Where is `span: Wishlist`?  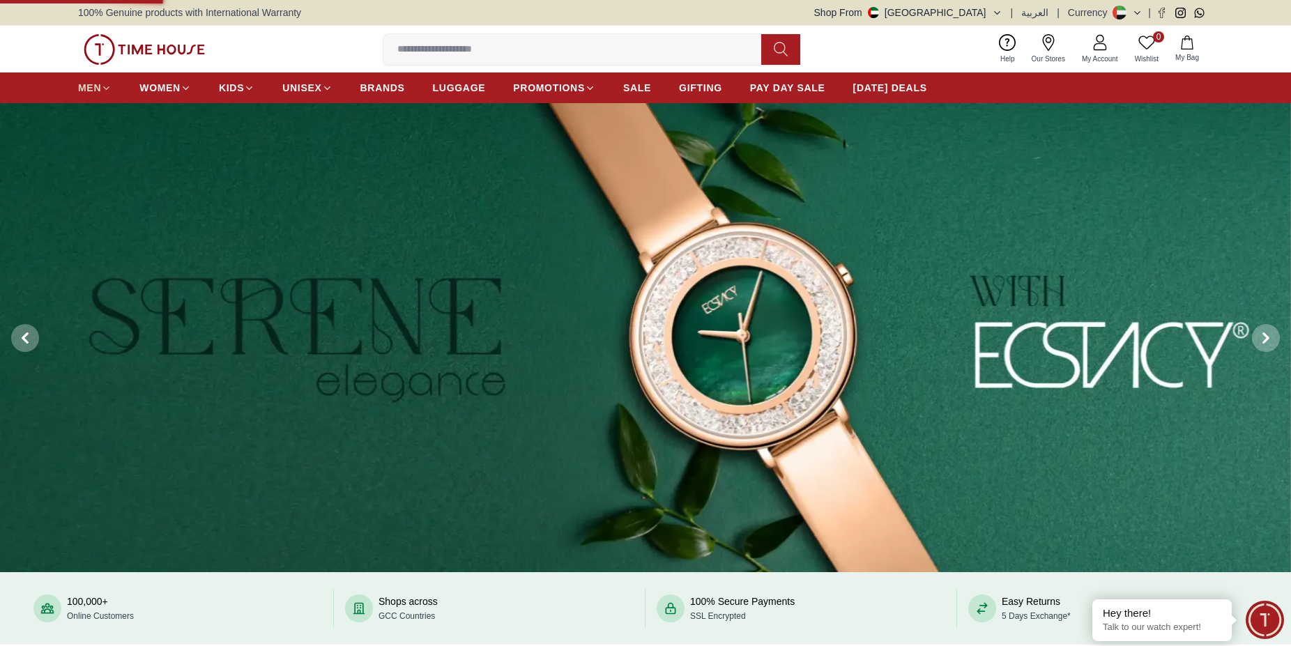
span: Wishlist is located at coordinates (1146, 59).